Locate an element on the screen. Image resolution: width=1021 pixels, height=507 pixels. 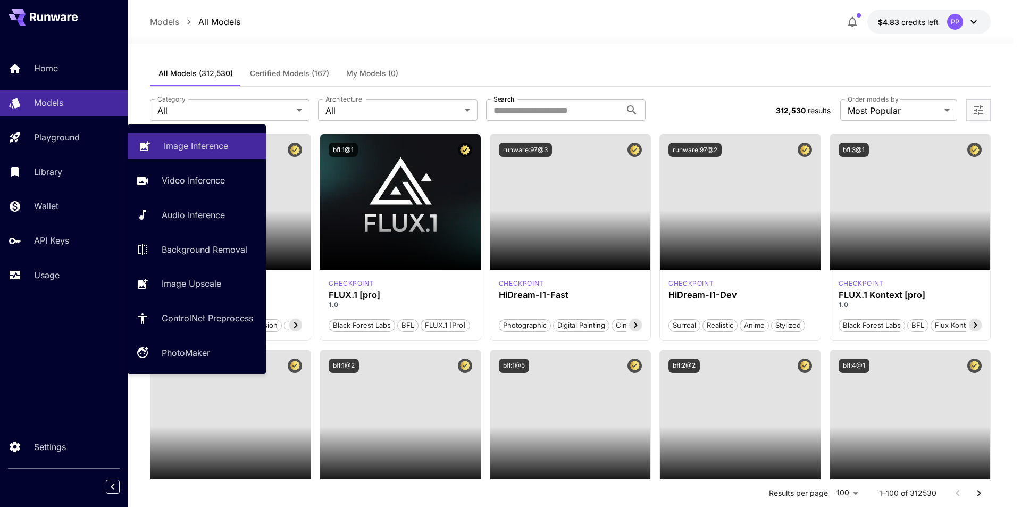
span: credits left is located at coordinates (920, 22).